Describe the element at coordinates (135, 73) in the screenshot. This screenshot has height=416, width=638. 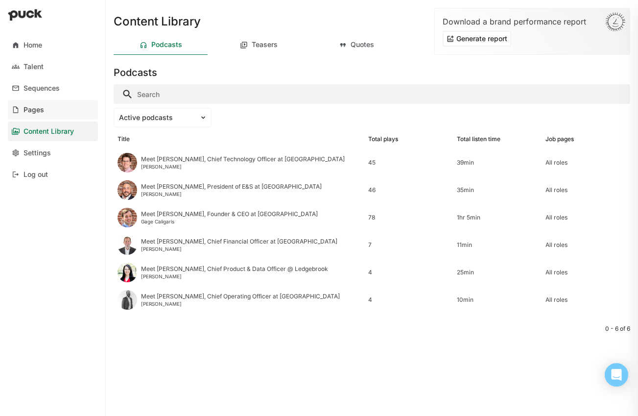
I see `h3: Podcasts` at that location.